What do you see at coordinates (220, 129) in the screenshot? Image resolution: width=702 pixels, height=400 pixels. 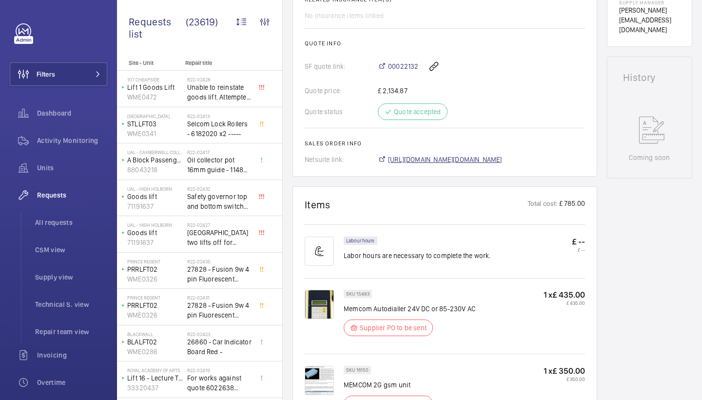 I see `span: Selcom Lock Rollers - 6182020 x2 -----` at bounding box center [220, 129].